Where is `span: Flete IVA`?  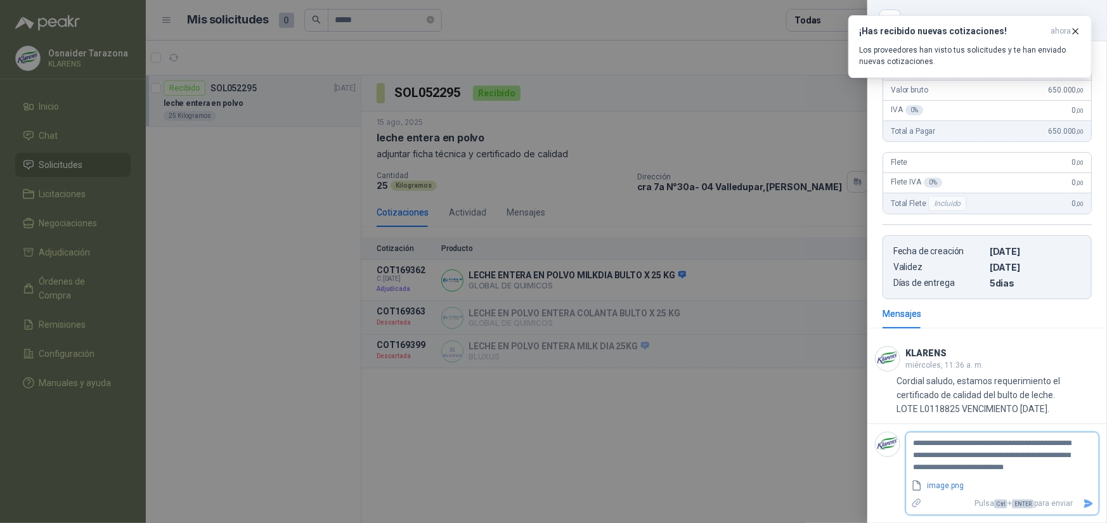
span: Flete IVA is located at coordinates (916, 183).